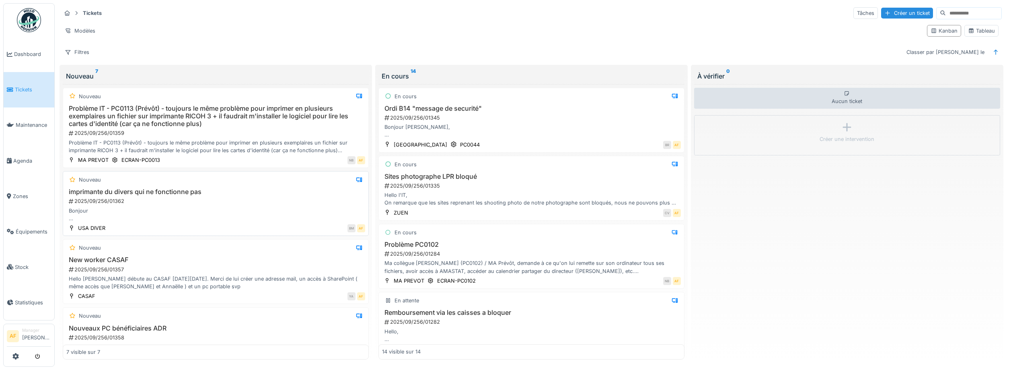  Describe the element at coordinates (470, 144) in the screenshot. I see `div: PC0044` at that location.